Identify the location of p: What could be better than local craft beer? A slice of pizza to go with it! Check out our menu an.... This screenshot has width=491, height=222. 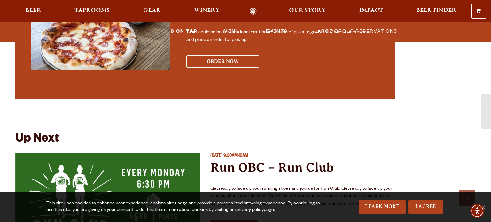
(283, 36).